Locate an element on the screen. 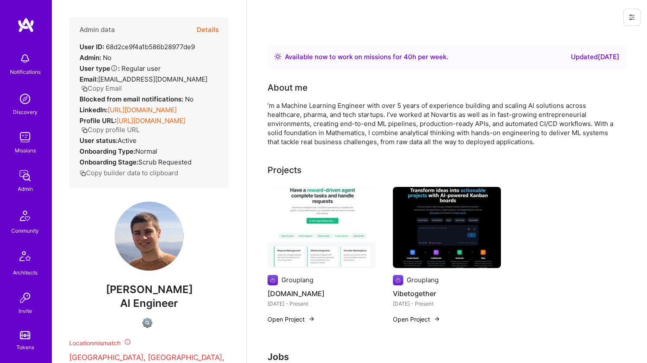 The height and width of the screenshot is (363, 647). div: Regular user is located at coordinates (120, 68).